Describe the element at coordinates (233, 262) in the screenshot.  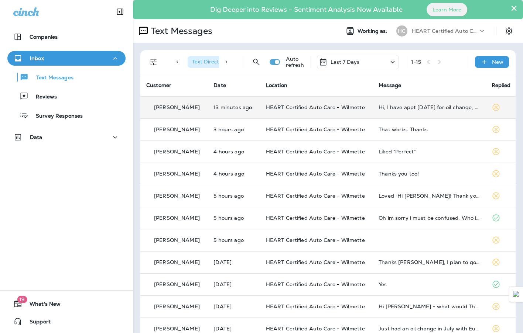
I see `p: Sep 23, 2025 06:12 PM` at that location.